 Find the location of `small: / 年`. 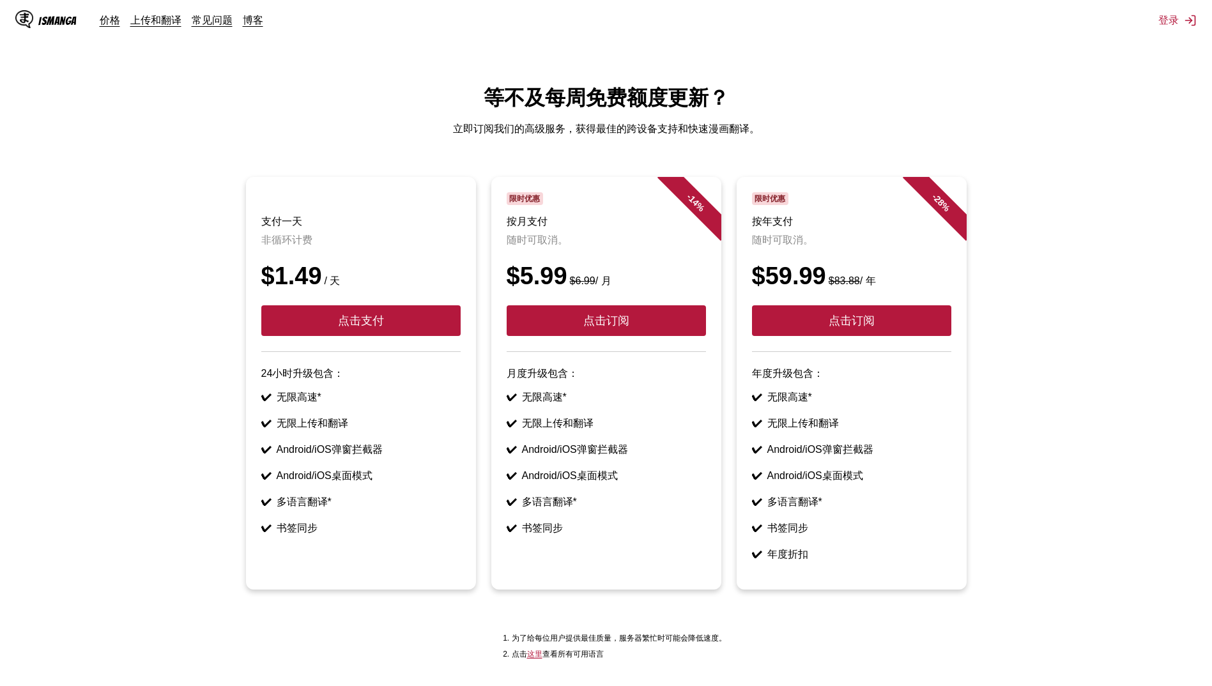

small: / 年 is located at coordinates (851, 280).